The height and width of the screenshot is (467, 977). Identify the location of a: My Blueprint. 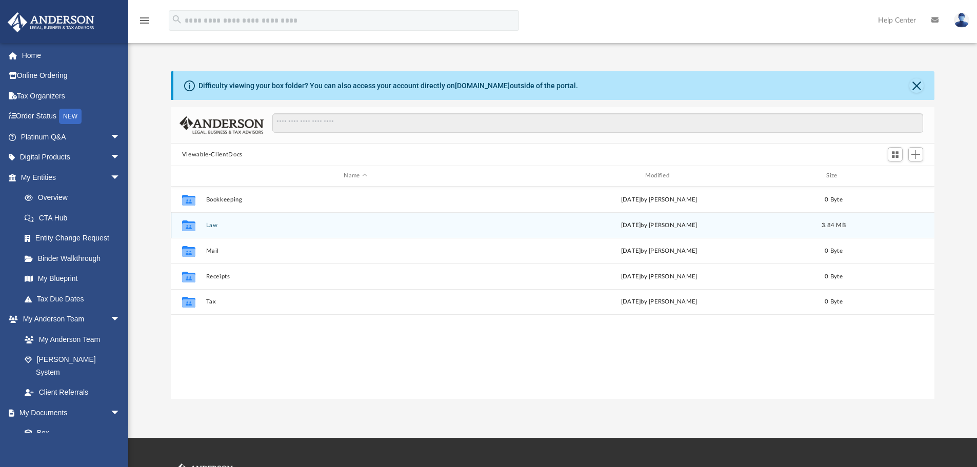
(72, 279).